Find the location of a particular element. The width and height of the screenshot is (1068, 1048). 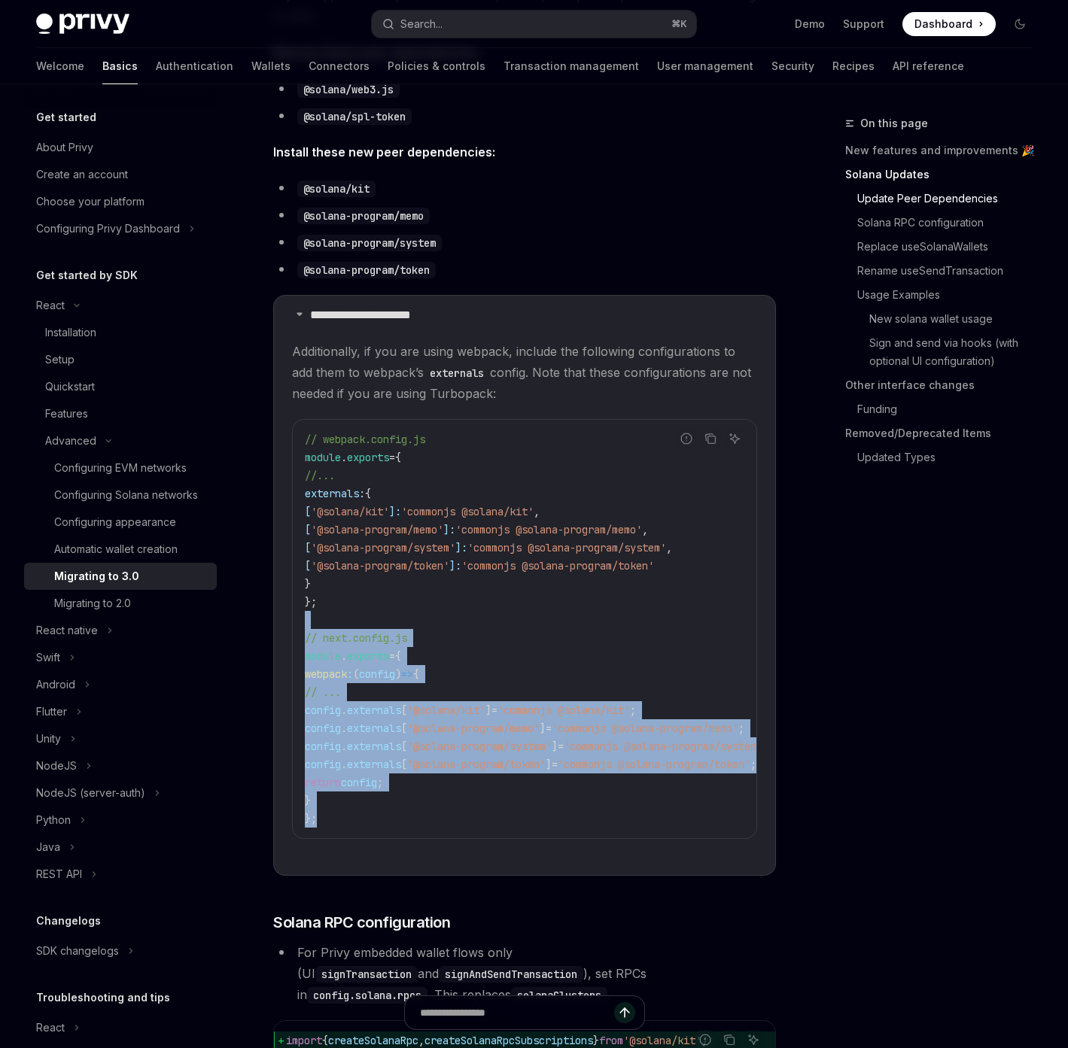

a: Rename useSendTransaction is located at coordinates (944, 271).